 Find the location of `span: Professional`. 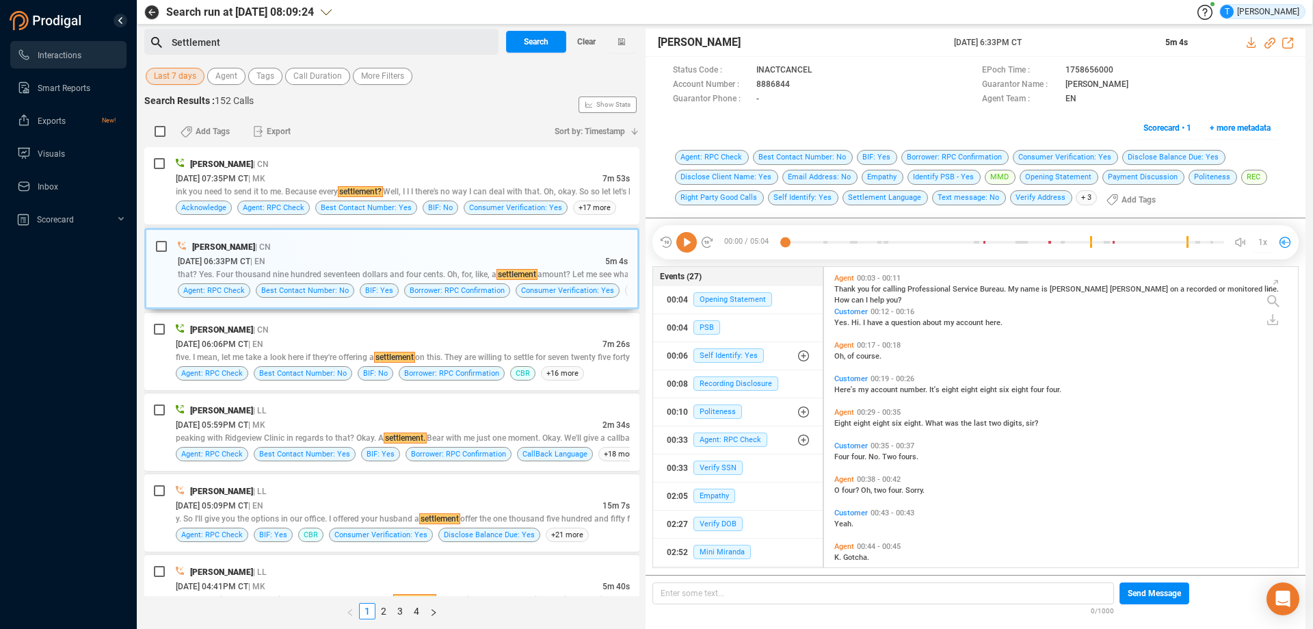

span: Professional is located at coordinates (930, 289).